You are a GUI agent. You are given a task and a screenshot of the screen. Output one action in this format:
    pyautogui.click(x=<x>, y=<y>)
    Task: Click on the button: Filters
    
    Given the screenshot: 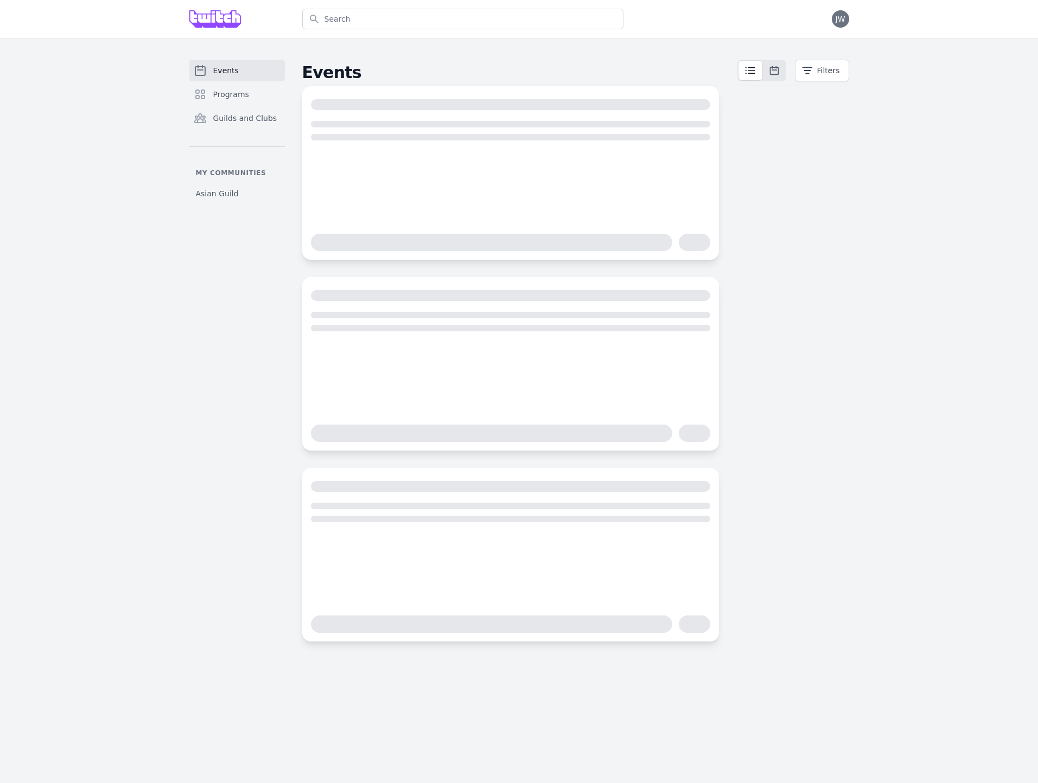 What is the action you would take?
    pyautogui.click(x=822, y=71)
    